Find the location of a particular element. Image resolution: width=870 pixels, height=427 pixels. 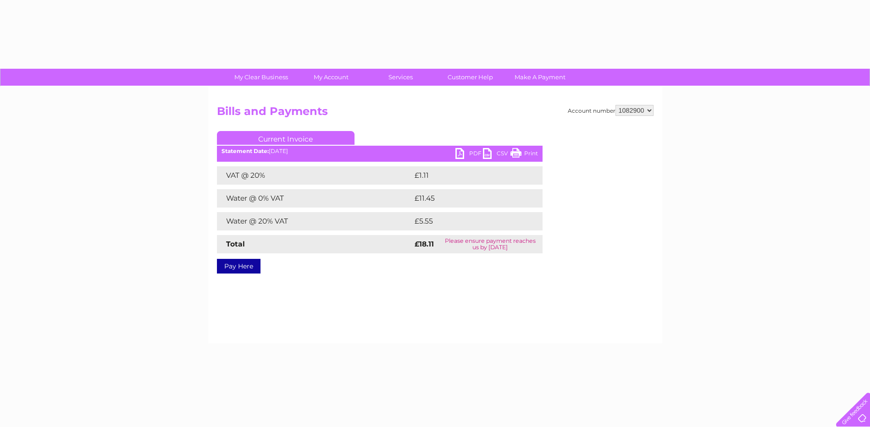

strong: £18.11 is located at coordinates (424, 244).